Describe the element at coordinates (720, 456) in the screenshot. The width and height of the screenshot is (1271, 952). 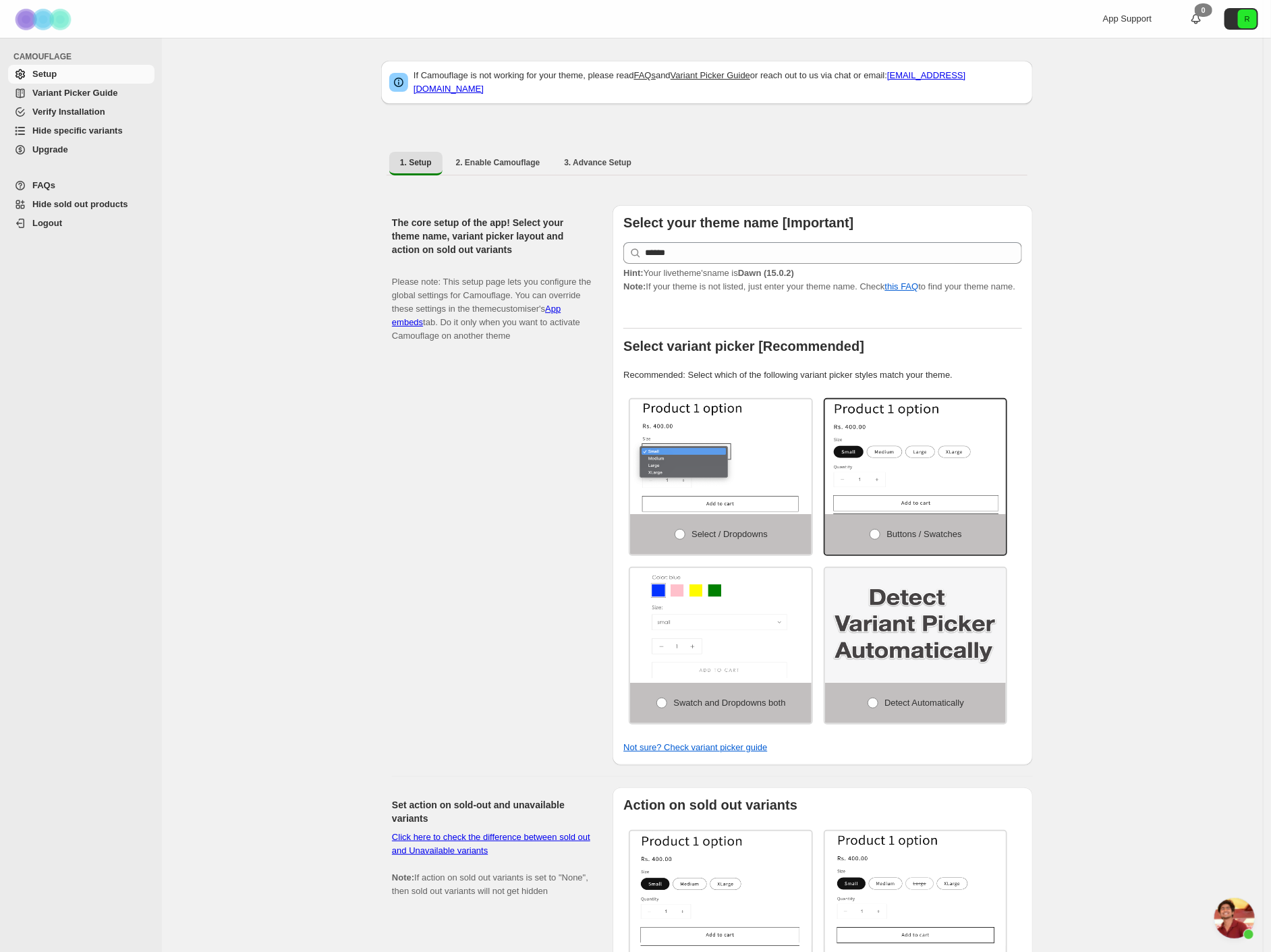
I see `img: Select / Dropdowns` at that location.